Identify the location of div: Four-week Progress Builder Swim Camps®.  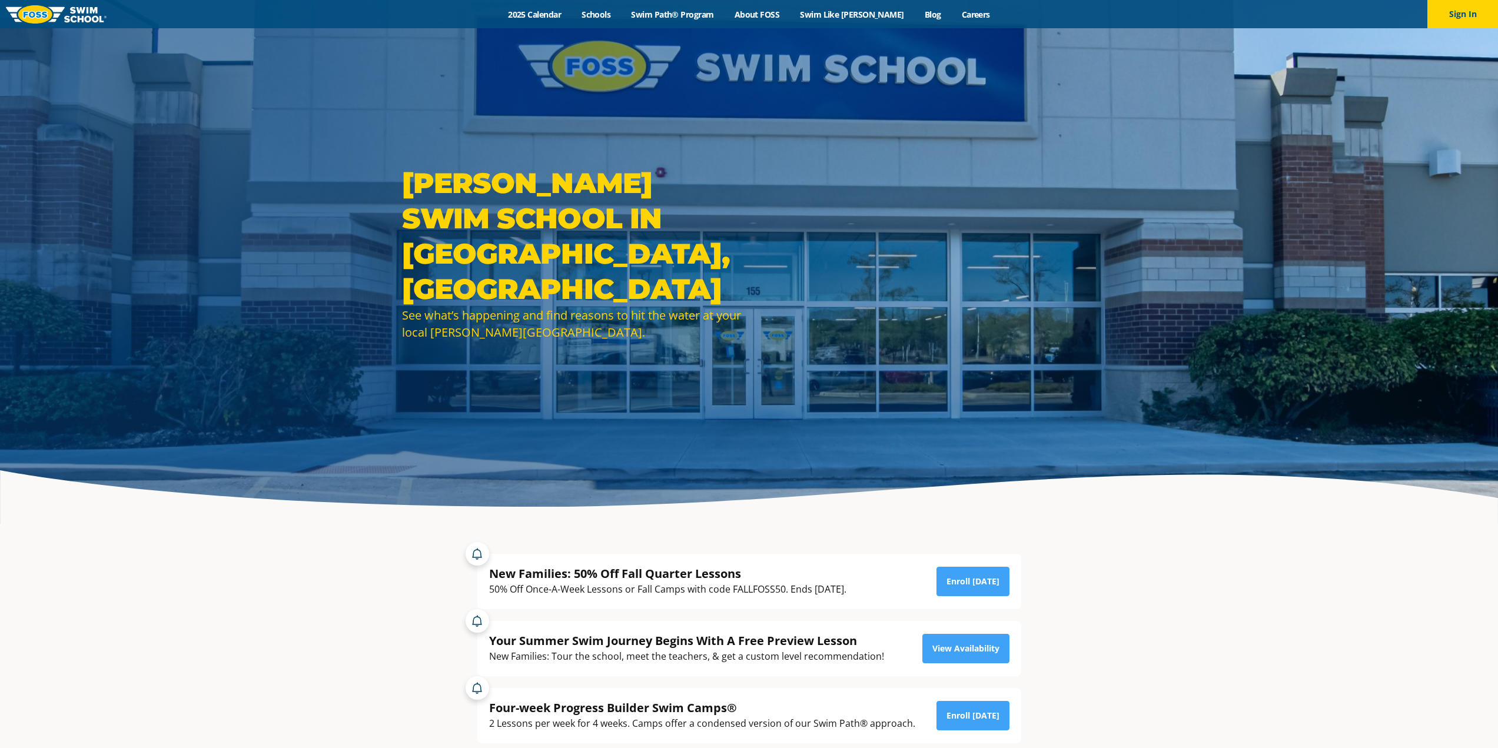
(702, 708).